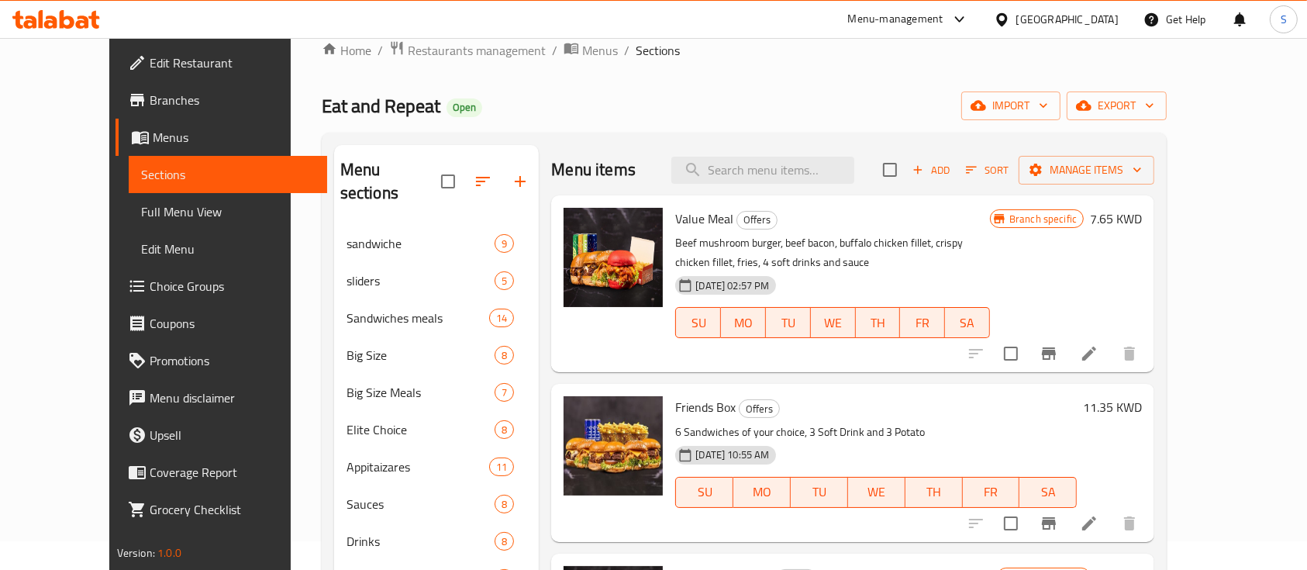 This screenshot has width=1307, height=570. What do you see at coordinates (420, 430) in the screenshot?
I see `div: Elite Choice` at bounding box center [420, 430].